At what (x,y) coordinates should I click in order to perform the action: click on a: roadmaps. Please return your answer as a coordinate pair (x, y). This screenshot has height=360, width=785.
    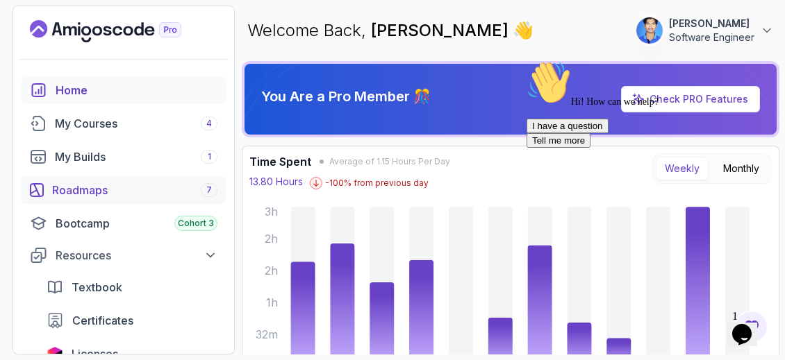
    Looking at the image, I should click on (124, 190).